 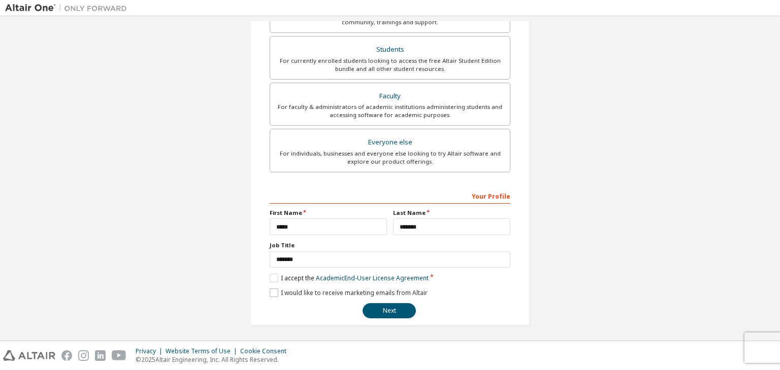 I want to click on div: Everyone else, so click(x=390, y=143).